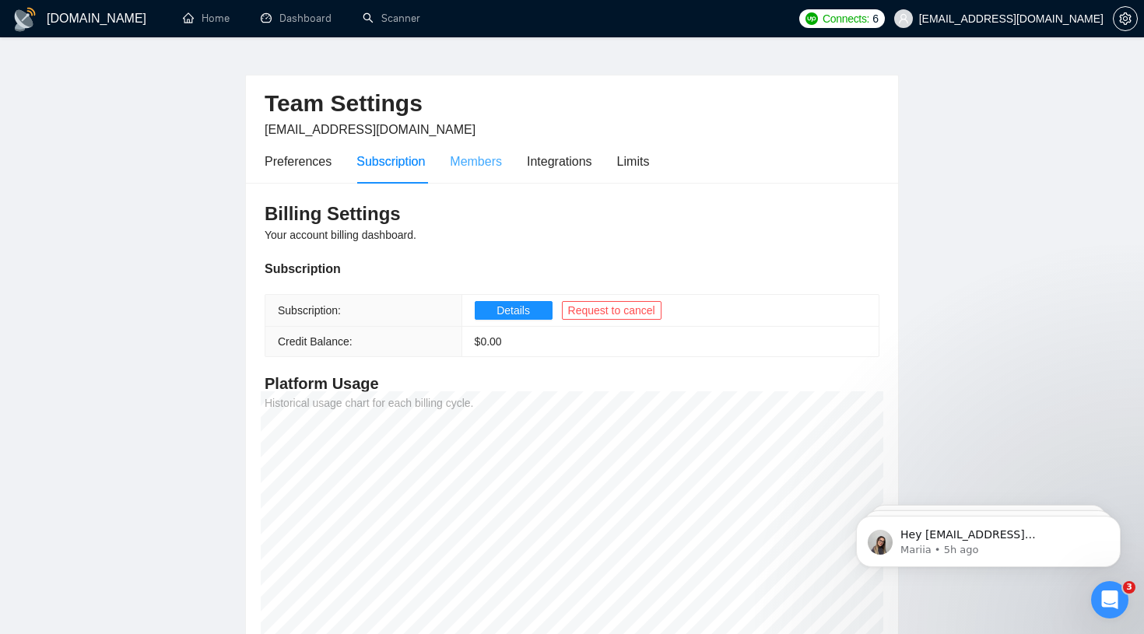 This screenshot has width=1144, height=634. What do you see at coordinates (168, 67) in the screenshot?
I see `p: Message from Mariia, sent 5h ago` at bounding box center [168, 67].